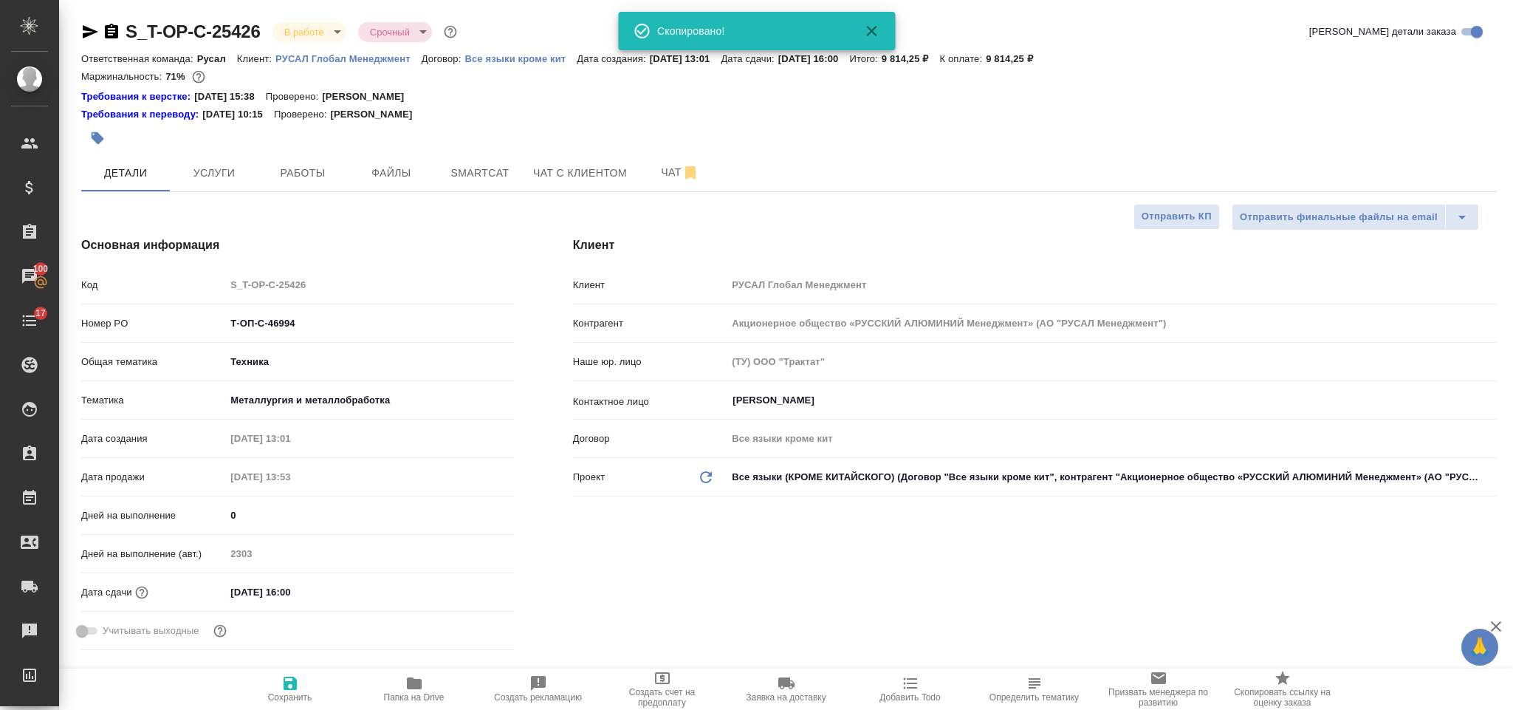 The image size is (1513, 710). What do you see at coordinates (217, 58) in the screenshot?
I see `p: Русал` at bounding box center [217, 58].